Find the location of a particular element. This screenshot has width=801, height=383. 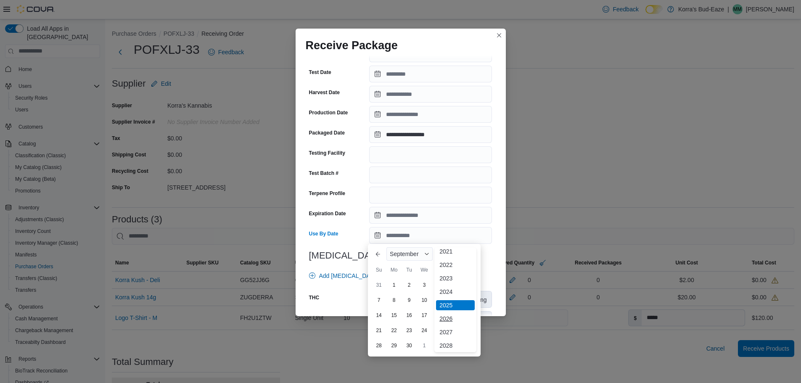

label: Use By Date is located at coordinates (324, 234).